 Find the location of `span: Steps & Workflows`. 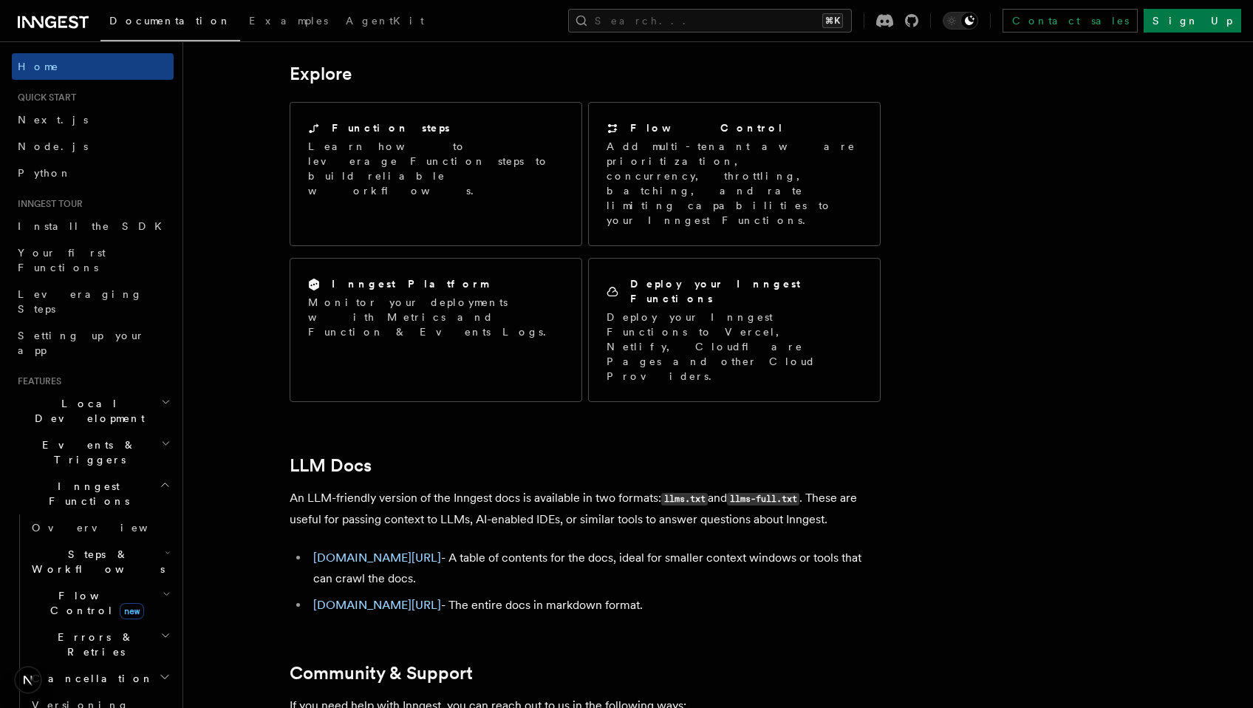

span: Steps & Workflows is located at coordinates (95, 561).